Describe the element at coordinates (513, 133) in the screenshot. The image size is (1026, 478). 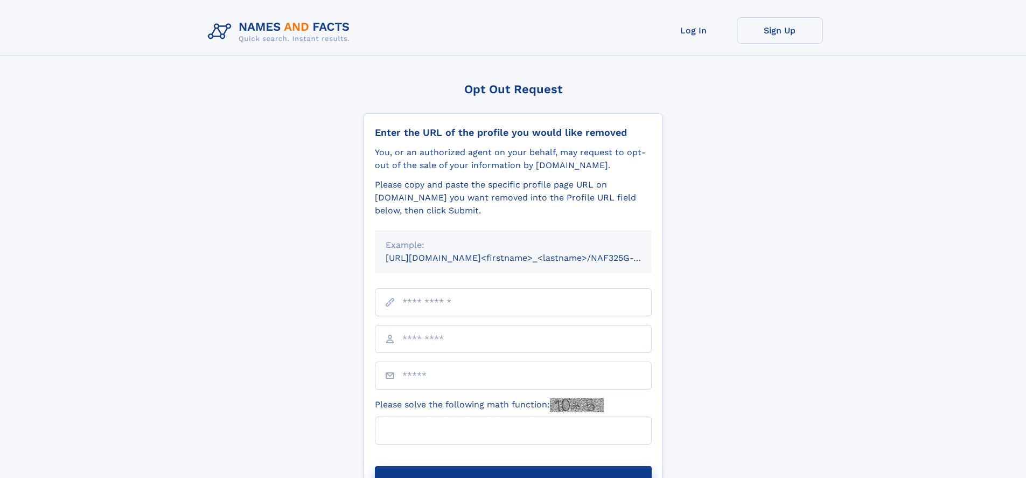
I see `div: Enter the URL of the profile you would like removed` at that location.